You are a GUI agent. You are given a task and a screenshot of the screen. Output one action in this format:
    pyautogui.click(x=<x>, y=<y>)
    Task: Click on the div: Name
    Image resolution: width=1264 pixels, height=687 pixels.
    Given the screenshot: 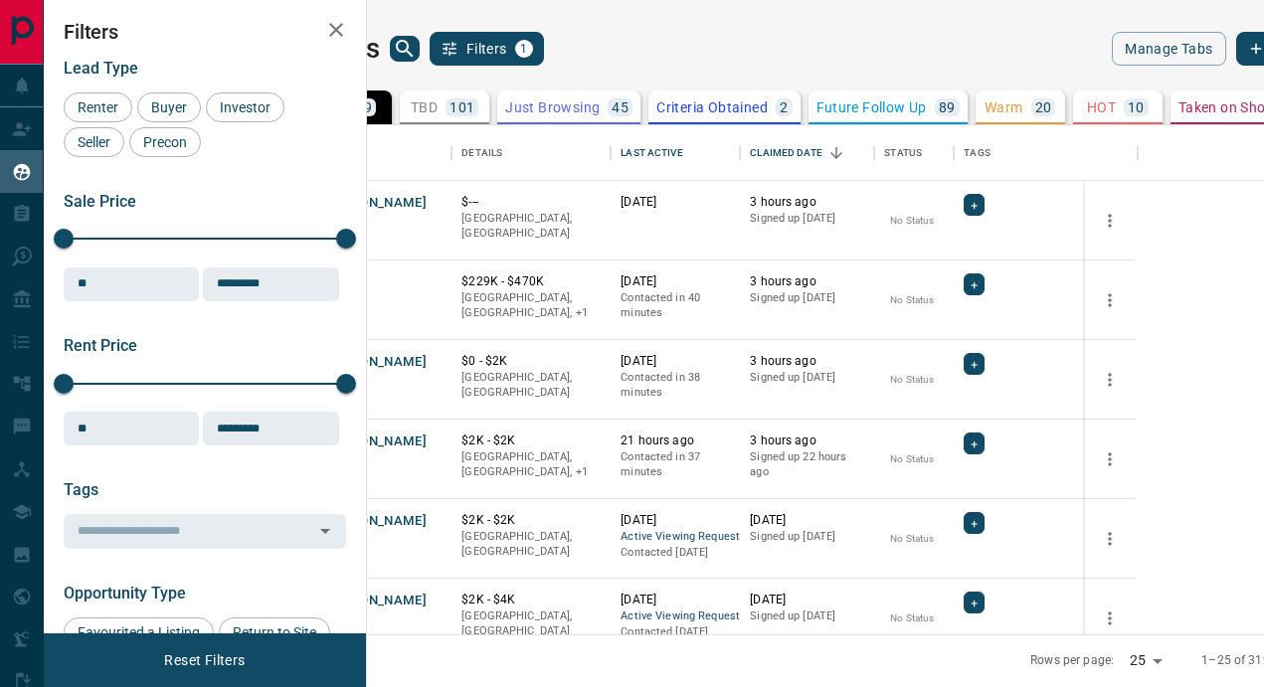 What is the action you would take?
    pyautogui.click(x=382, y=153)
    